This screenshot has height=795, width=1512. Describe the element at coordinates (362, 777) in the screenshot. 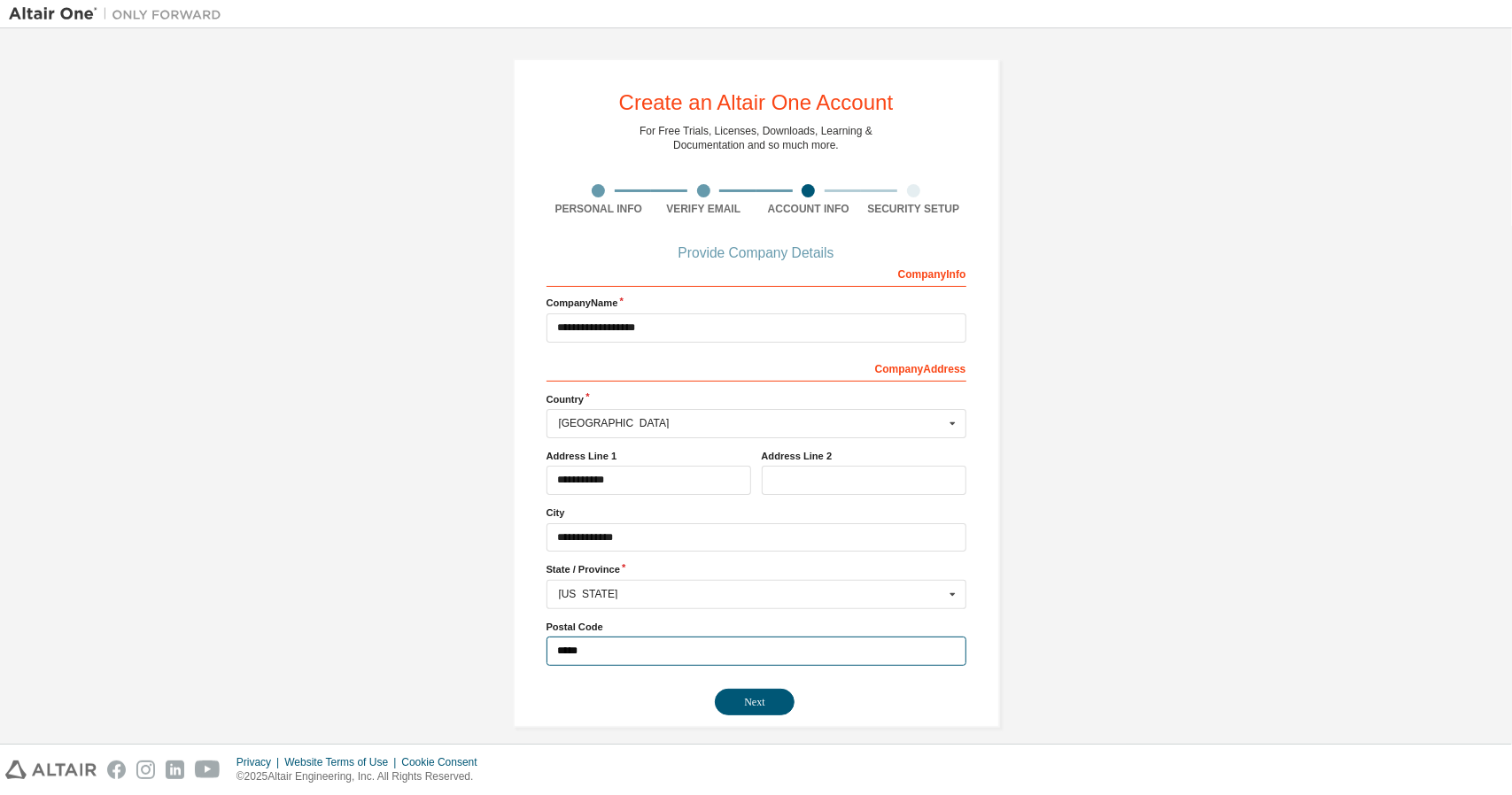

I see `p: © 2025 Altair Engineering, Inc. All Rights Reserved.` at that location.